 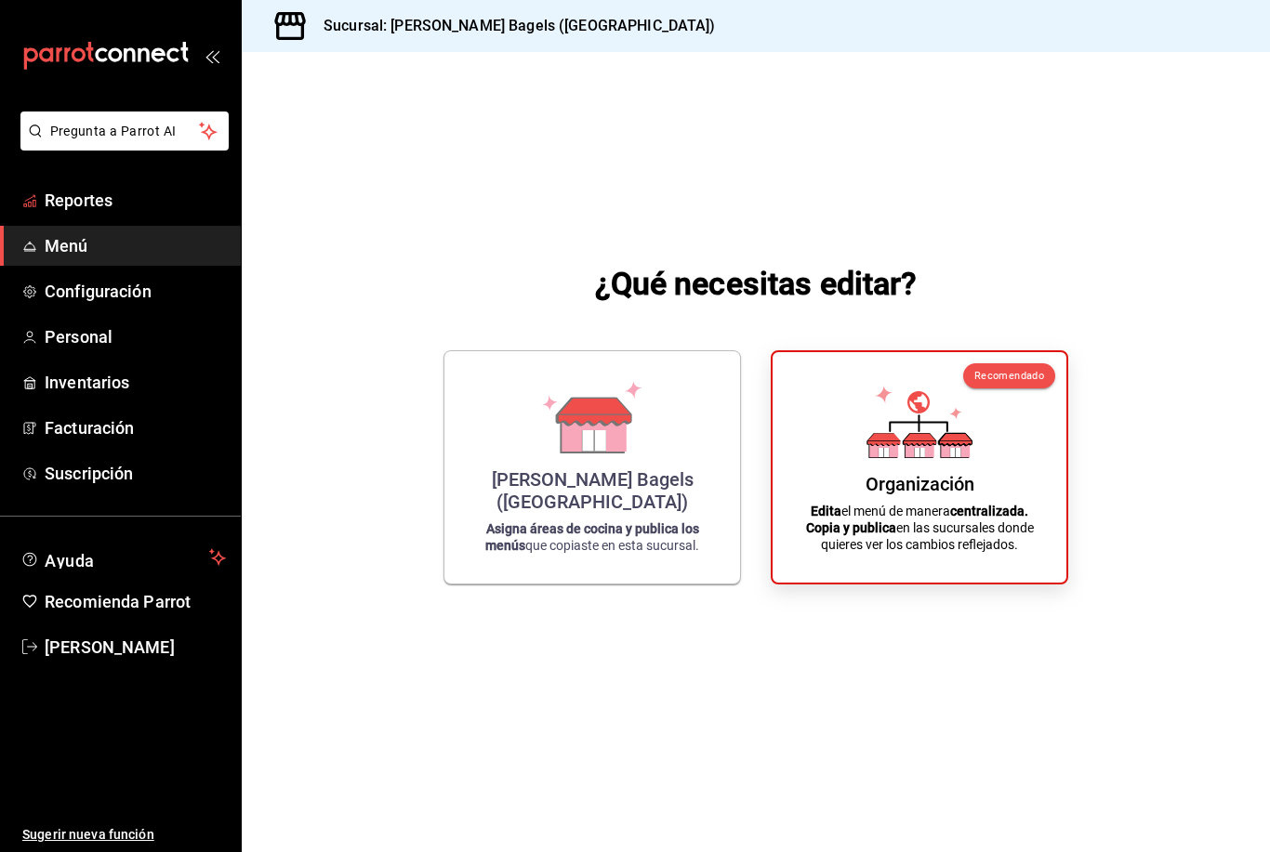 What do you see at coordinates (125, 131) in the screenshot?
I see `button: Pregunta a Parrot AI` at bounding box center [125, 131].